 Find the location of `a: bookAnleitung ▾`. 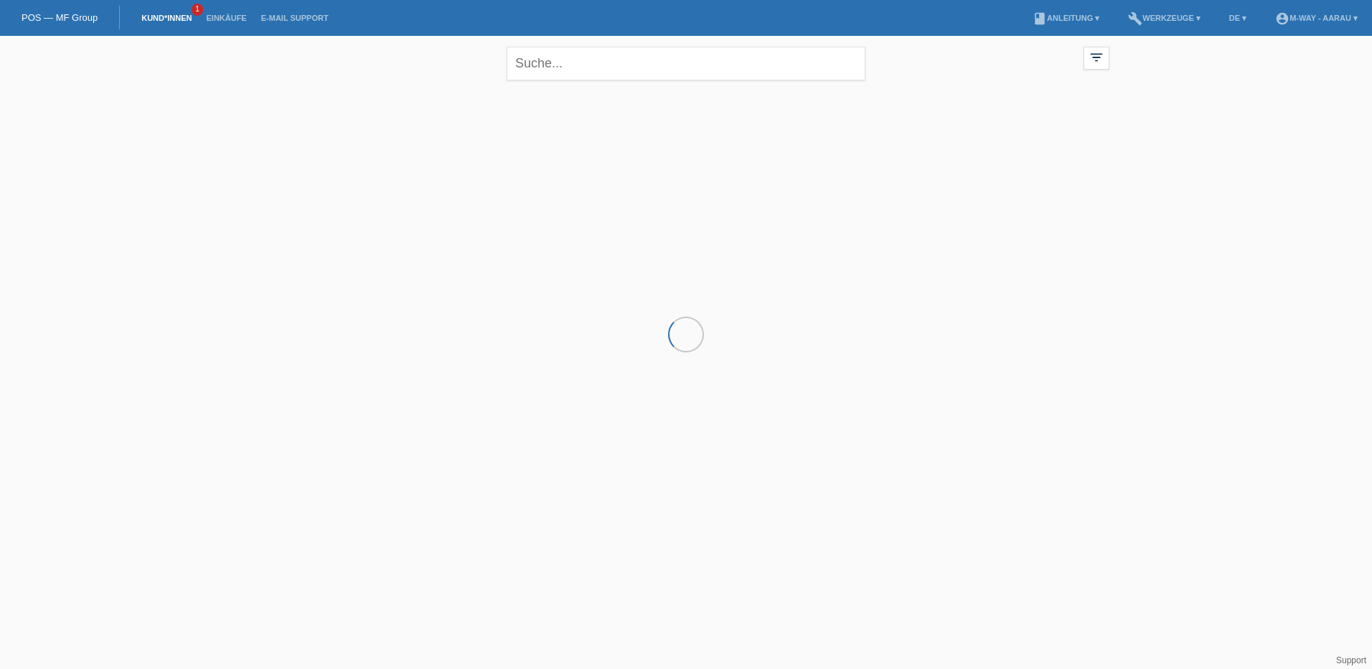

a: bookAnleitung ▾ is located at coordinates (1066, 18).